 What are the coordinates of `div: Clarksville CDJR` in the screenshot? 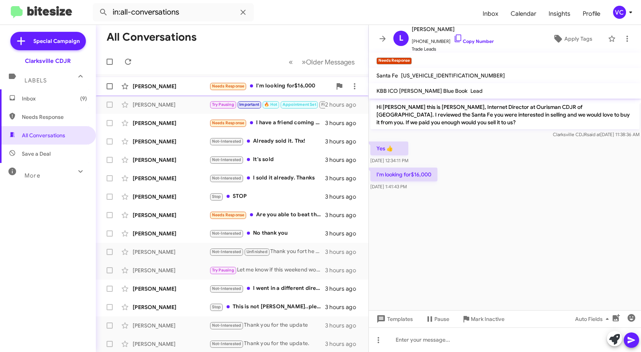 It's located at (48, 61).